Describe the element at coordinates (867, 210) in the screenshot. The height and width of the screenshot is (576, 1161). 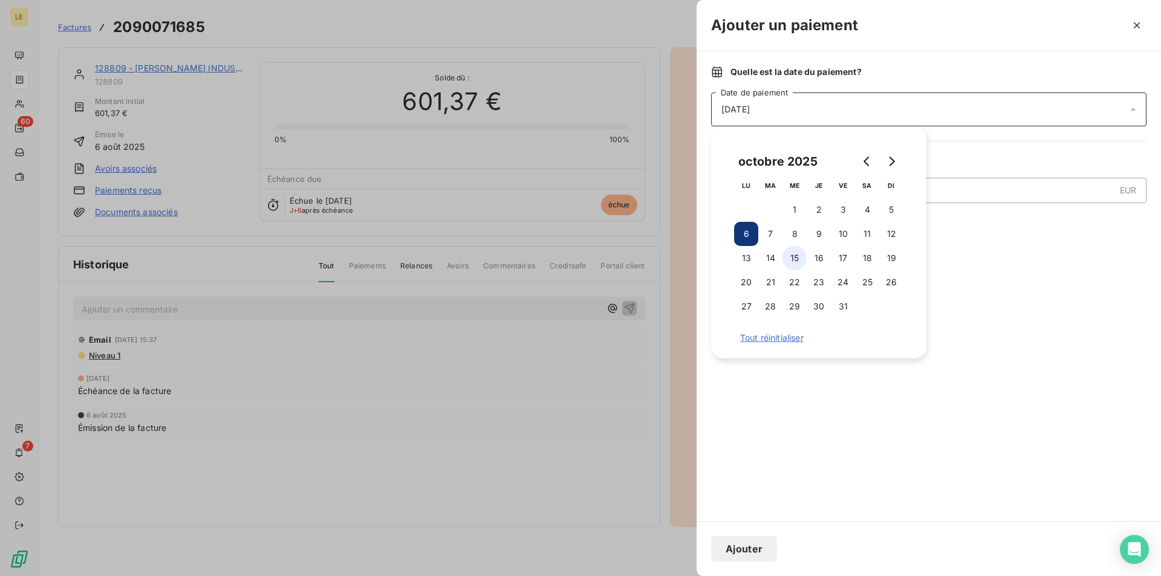
I see `button: 4` at that location.